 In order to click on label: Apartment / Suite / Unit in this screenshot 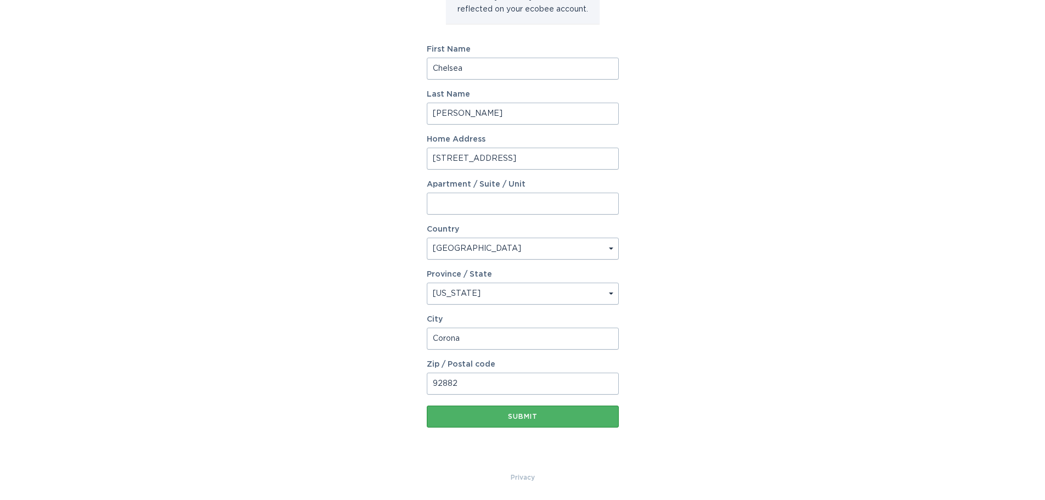, I will do `click(523, 184)`.